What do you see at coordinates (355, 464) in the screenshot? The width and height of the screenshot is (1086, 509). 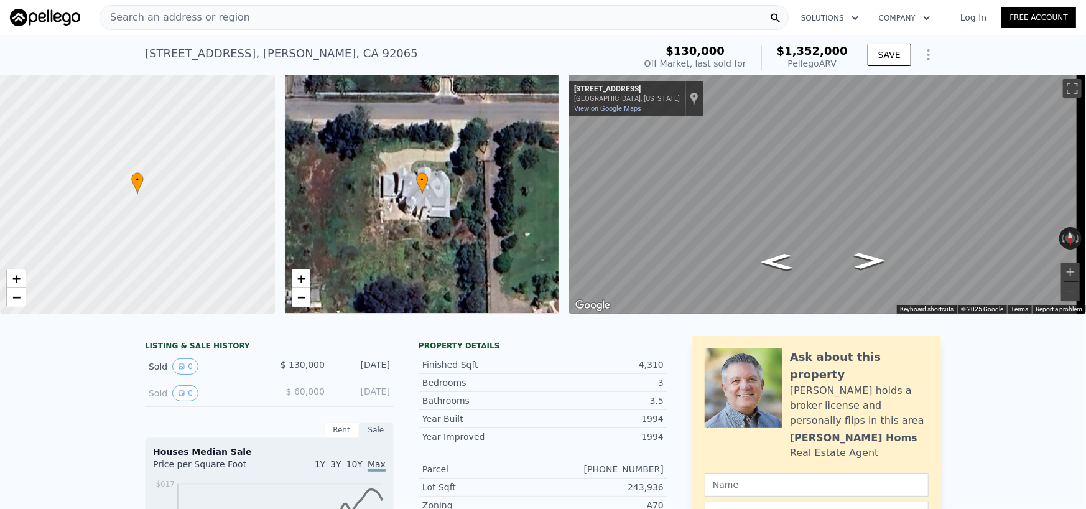 I see `span: 10Y` at bounding box center [355, 464].